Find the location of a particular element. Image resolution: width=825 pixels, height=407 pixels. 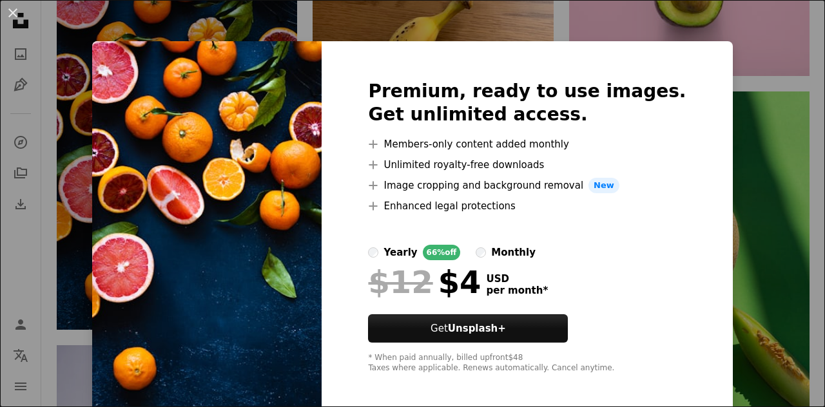

span: USD is located at coordinates (517, 279).